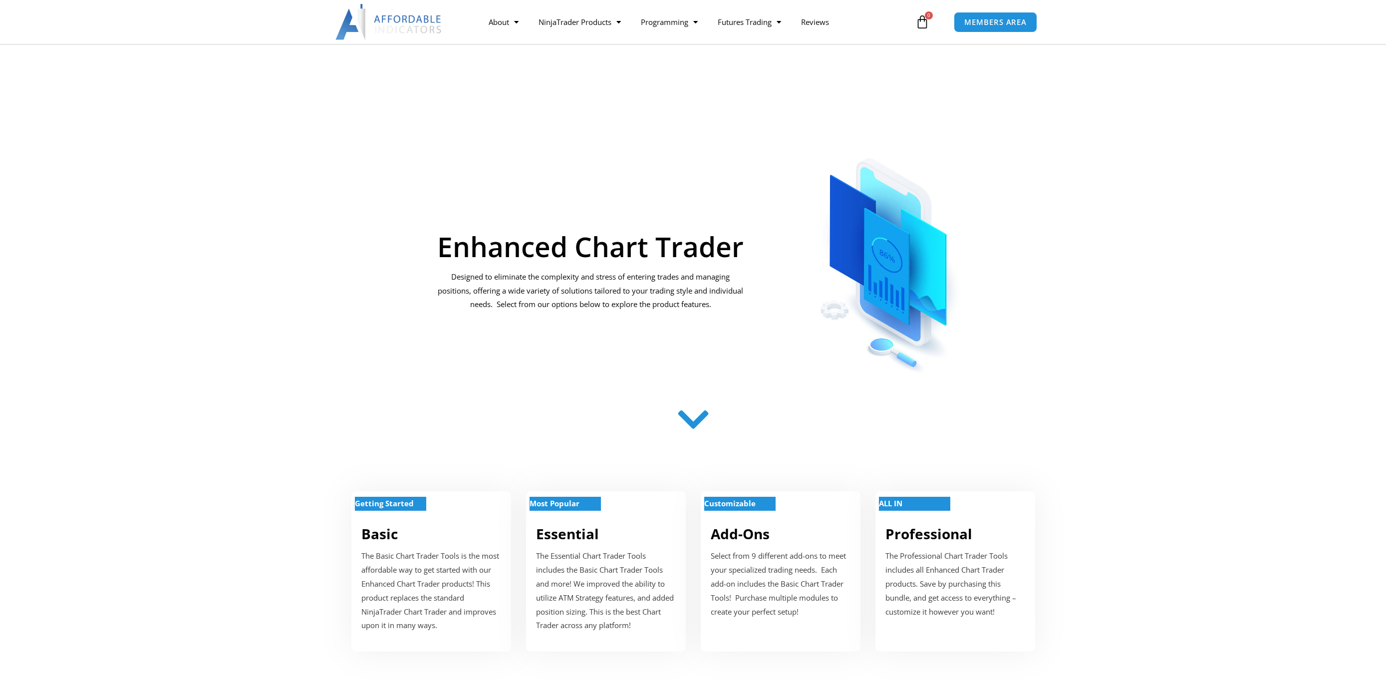  I want to click on a: Basic, so click(379, 533).